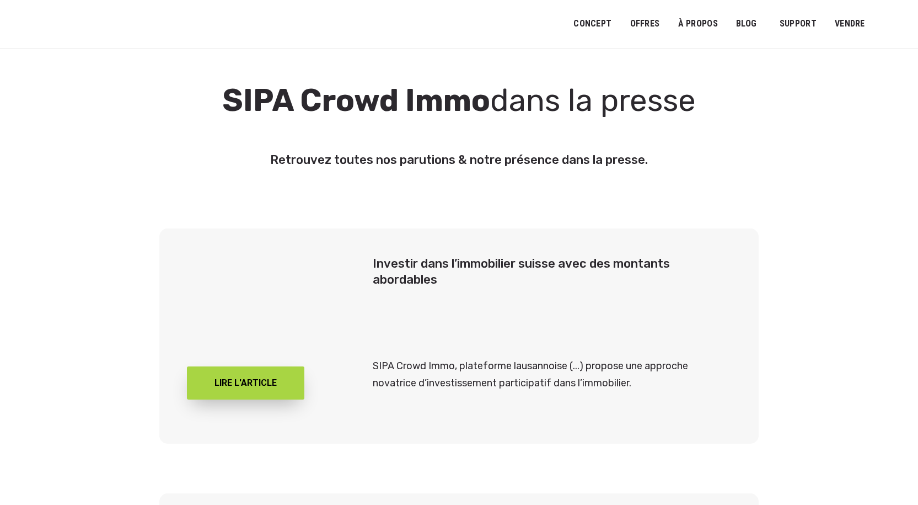 This screenshot has width=918, height=505. What do you see at coordinates (698, 24) in the screenshot?
I see `a: À PROPOS` at bounding box center [698, 24].